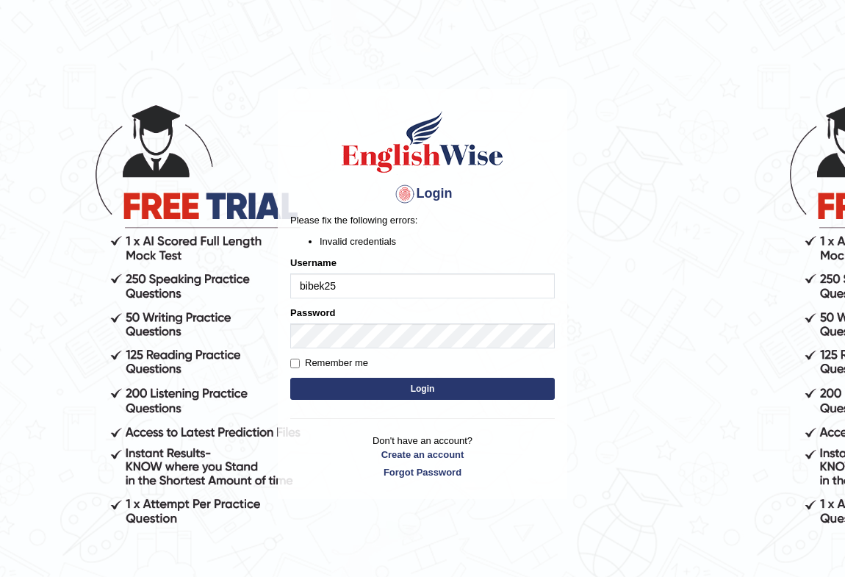 The height and width of the screenshot is (577, 845). Describe the element at coordinates (313, 262) in the screenshot. I see `label: Username` at that location.